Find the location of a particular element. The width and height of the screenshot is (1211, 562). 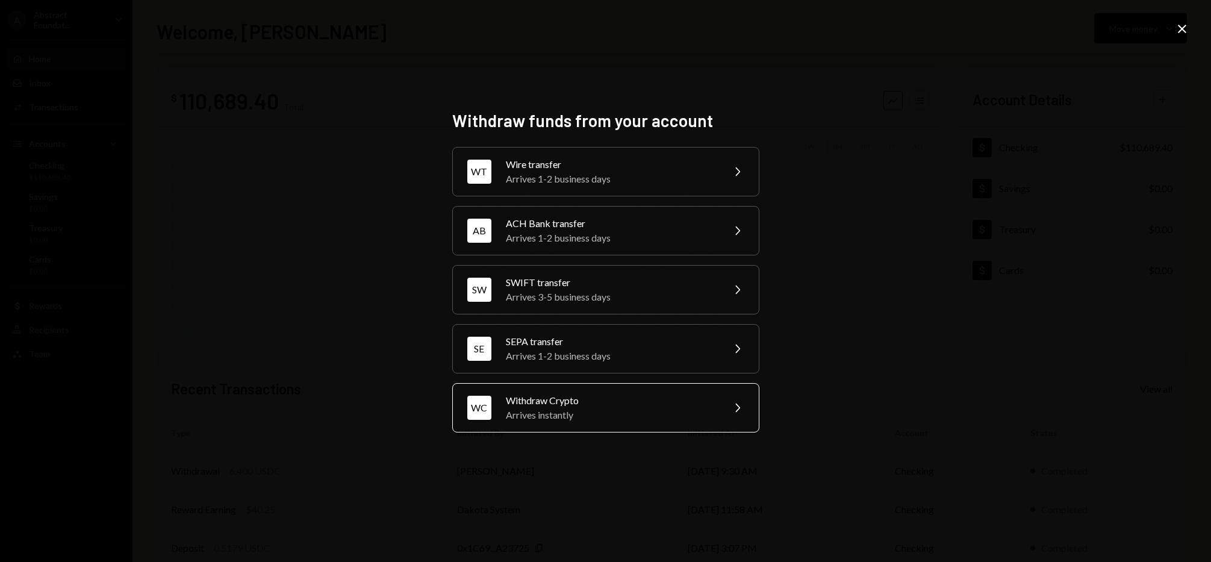

div: WT is located at coordinates (479, 172).